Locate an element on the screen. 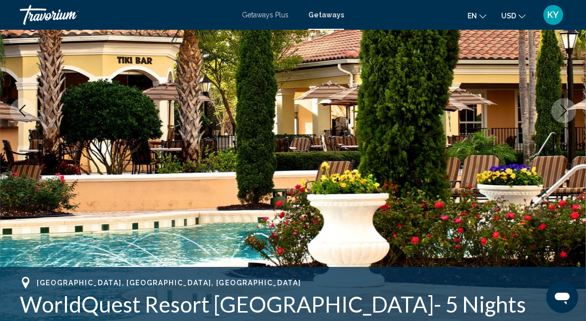 Image resolution: width=586 pixels, height=321 pixels. button: Change language is located at coordinates (477, 15).